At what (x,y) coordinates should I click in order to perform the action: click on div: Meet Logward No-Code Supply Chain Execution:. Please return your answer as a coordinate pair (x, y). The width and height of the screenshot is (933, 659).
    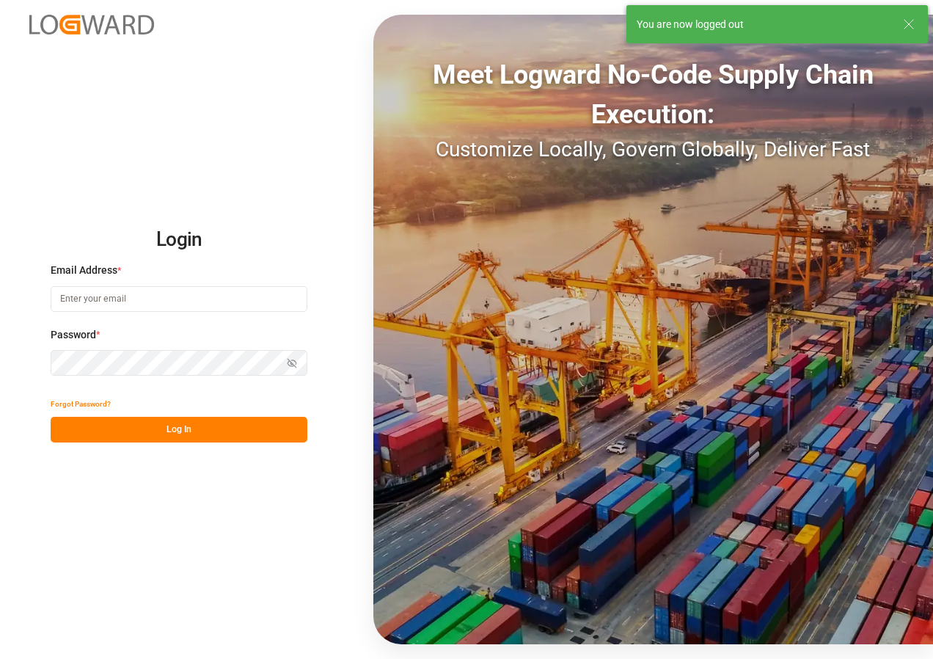
    Looking at the image, I should click on (653, 95).